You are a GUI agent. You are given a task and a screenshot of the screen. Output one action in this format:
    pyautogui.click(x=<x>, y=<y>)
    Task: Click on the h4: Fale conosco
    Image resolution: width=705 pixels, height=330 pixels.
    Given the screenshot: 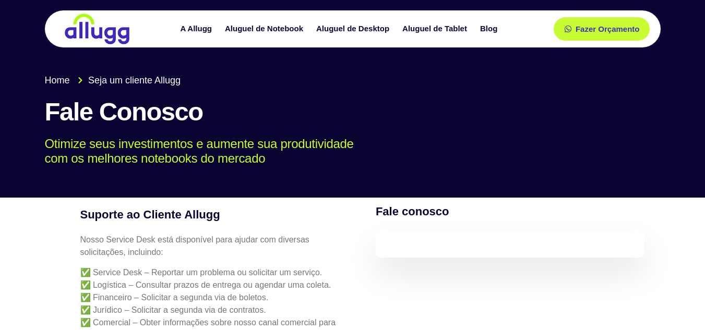 What is the action you would take?
    pyautogui.click(x=510, y=211)
    